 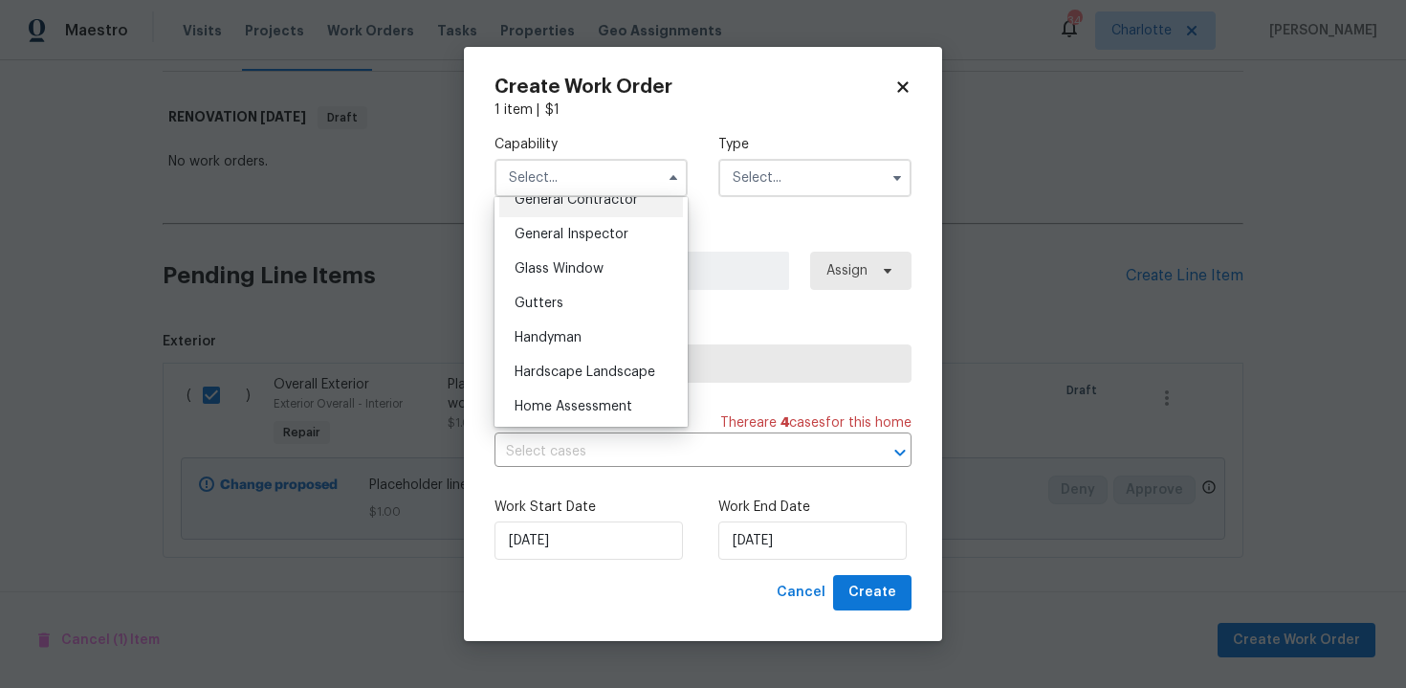 I want to click on label: Work Start Date, so click(x=591, y=507).